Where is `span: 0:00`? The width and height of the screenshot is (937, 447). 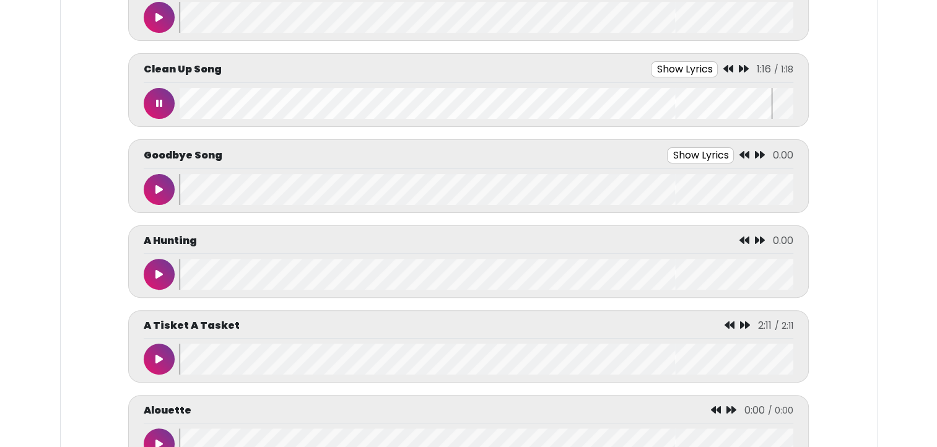 span: 0:00 is located at coordinates (754, 410).